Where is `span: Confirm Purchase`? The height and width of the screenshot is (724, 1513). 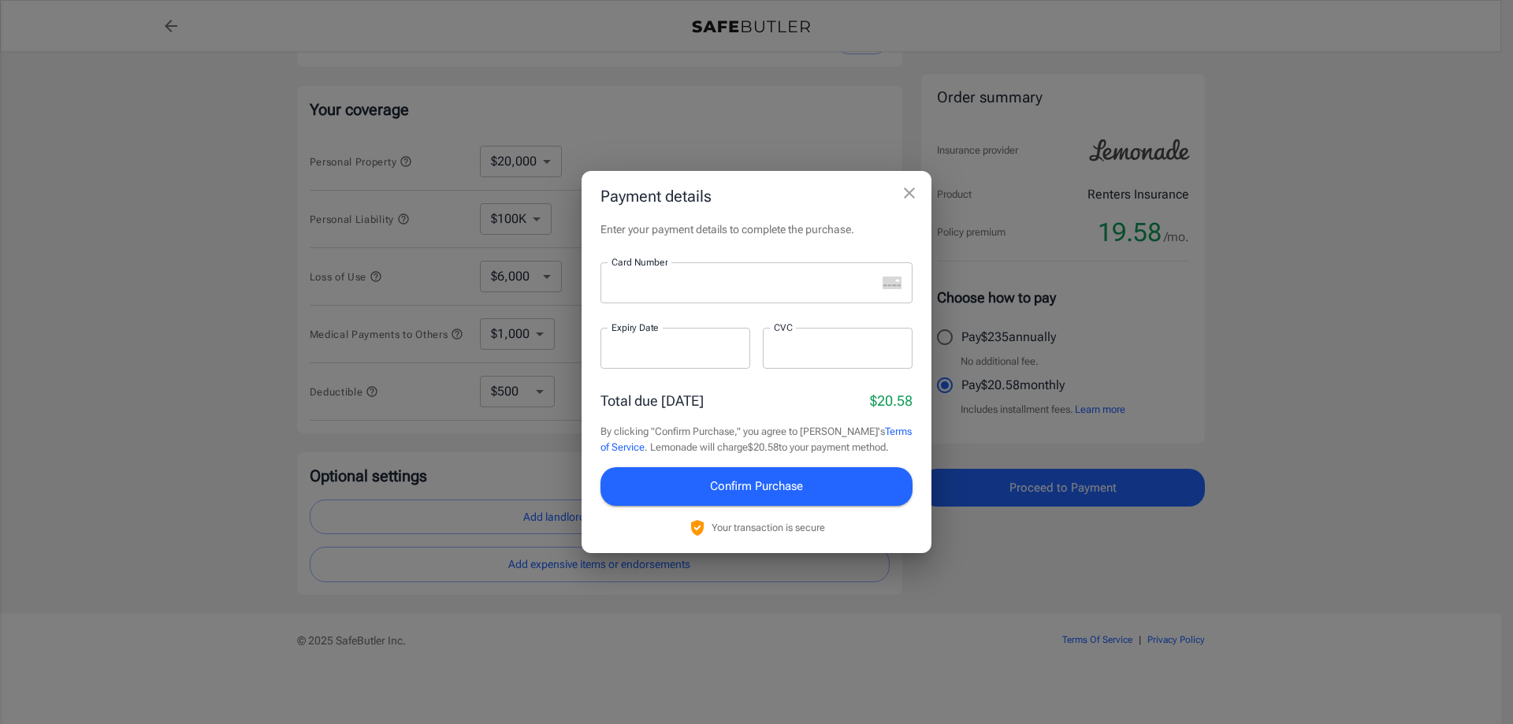
span: Confirm Purchase is located at coordinates (757, 486).